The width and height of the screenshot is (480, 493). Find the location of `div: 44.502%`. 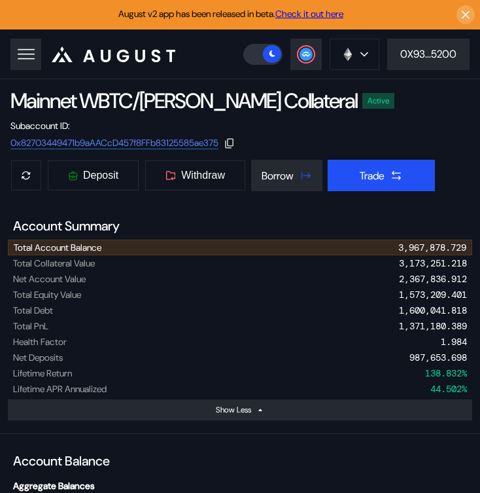

div: 44.502% is located at coordinates (449, 389).